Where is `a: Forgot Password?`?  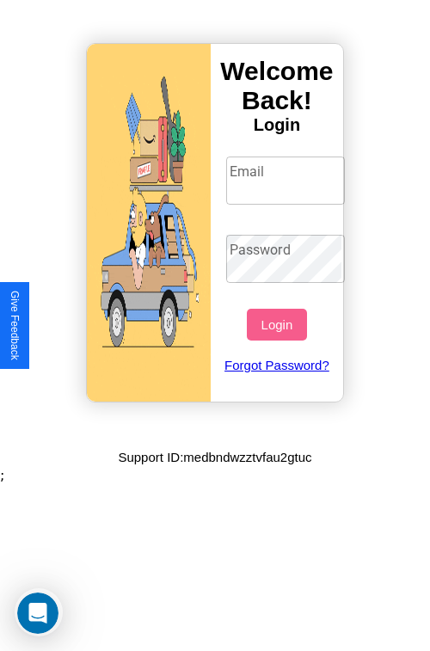
a: Forgot Password? is located at coordinates (277, 365).